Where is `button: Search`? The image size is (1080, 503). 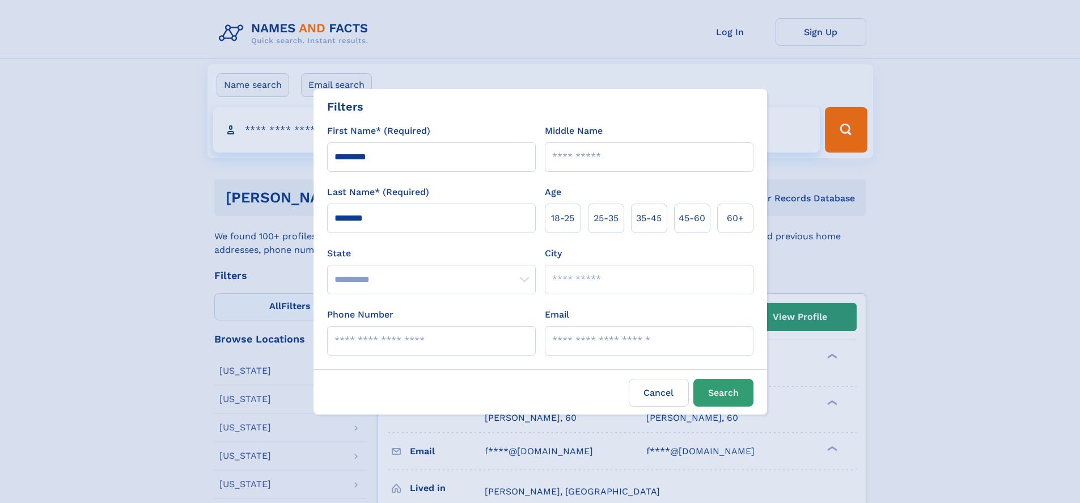
button: Search is located at coordinates (724, 392).